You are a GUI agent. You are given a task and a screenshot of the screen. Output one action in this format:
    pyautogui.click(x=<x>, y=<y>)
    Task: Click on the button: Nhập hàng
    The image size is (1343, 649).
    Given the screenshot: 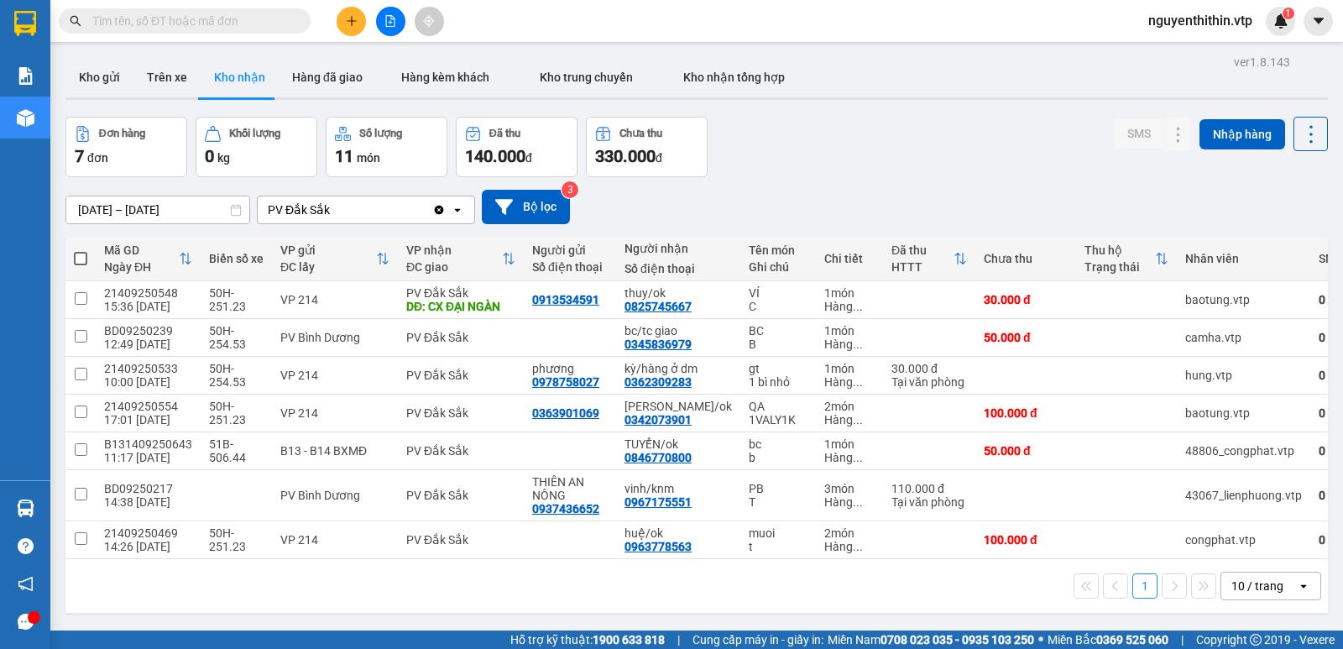 What is the action you would take?
    pyautogui.click(x=1242, y=134)
    